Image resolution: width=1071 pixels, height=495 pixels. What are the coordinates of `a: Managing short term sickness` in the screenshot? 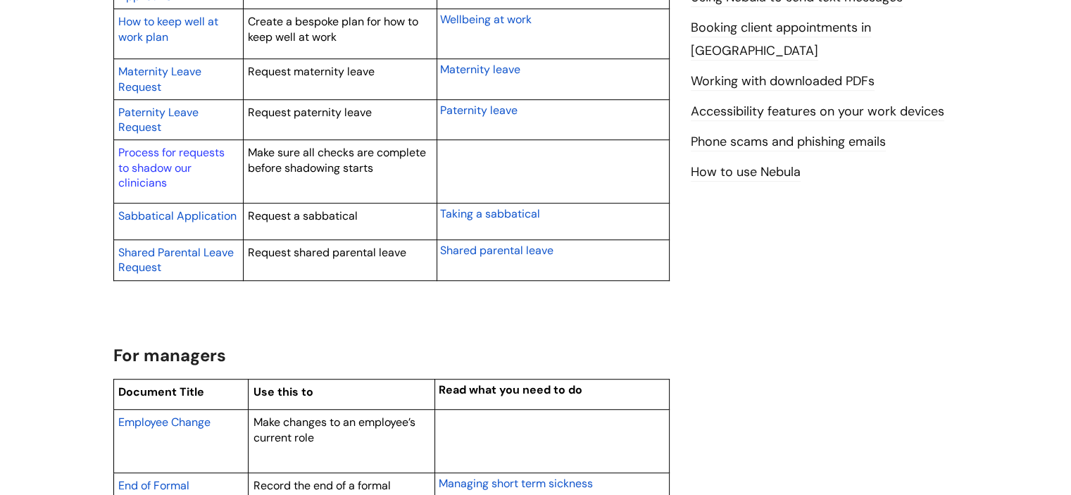 It's located at (515, 483).